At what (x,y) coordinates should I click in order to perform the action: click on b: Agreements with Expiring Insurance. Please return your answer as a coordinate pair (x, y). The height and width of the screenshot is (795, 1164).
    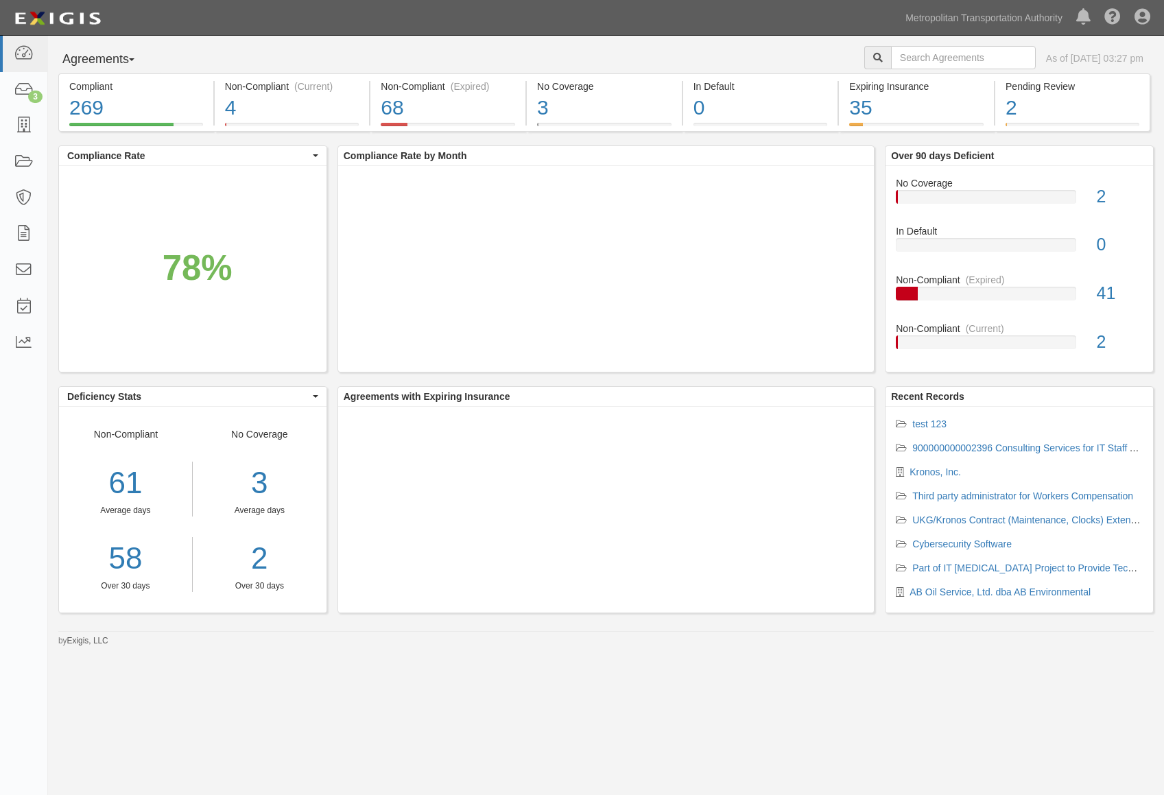
    Looking at the image, I should click on (427, 396).